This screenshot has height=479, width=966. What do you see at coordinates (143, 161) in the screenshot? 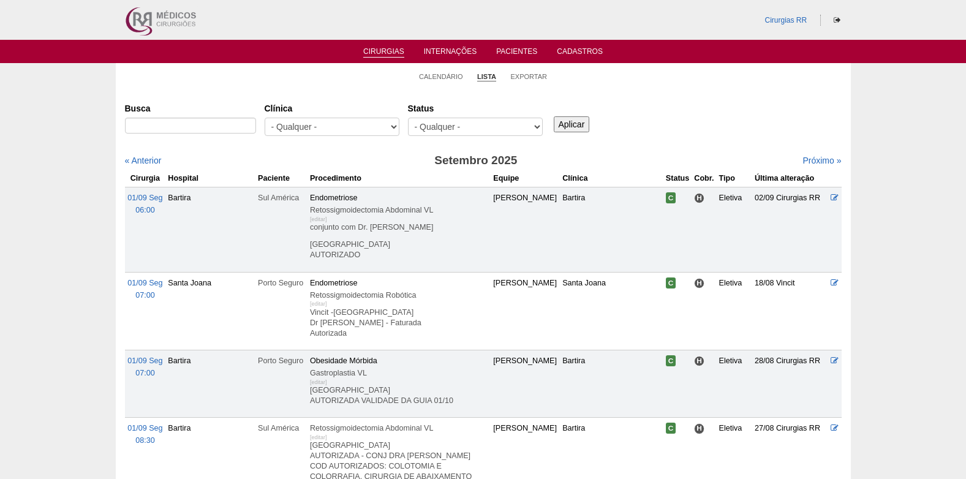
I see `a: « Anterior` at bounding box center [143, 161].